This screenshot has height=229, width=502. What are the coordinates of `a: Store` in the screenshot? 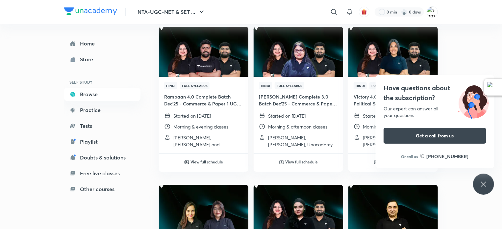 It's located at (102, 59).